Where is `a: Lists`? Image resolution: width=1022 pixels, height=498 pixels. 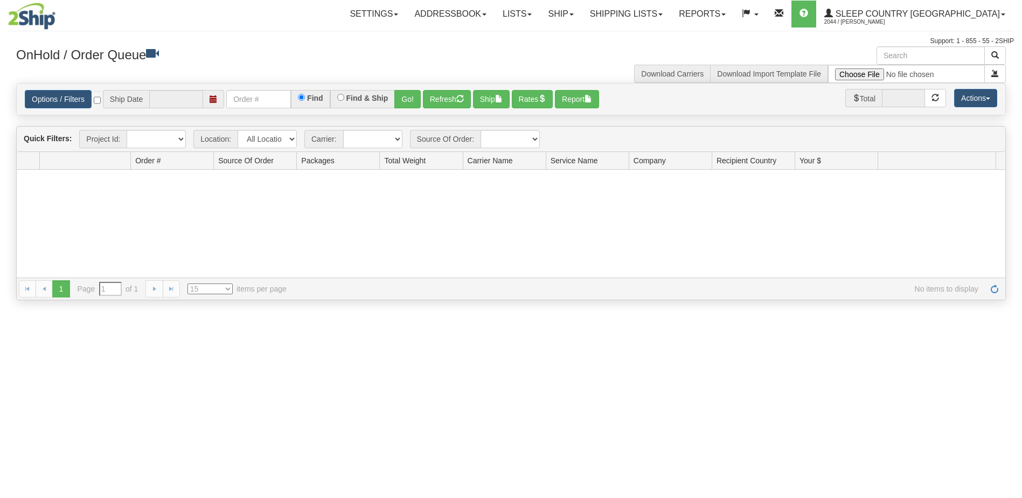 a: Lists is located at coordinates (517, 14).